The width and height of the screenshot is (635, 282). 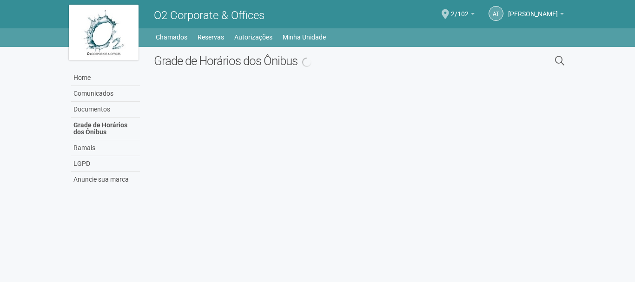 I want to click on img: spinner.png, so click(x=307, y=62).